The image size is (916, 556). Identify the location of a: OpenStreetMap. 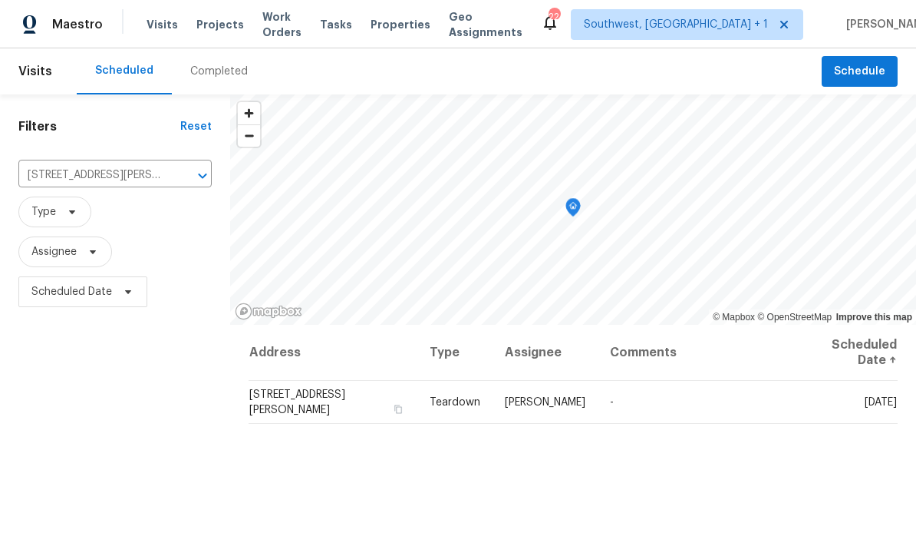
(794, 317).